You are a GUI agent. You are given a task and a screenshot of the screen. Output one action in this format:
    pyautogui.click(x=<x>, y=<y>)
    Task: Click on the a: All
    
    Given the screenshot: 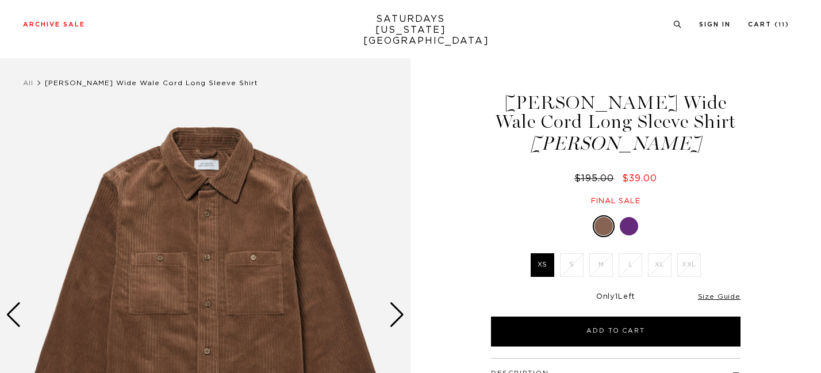 What is the action you would take?
    pyautogui.click(x=28, y=83)
    